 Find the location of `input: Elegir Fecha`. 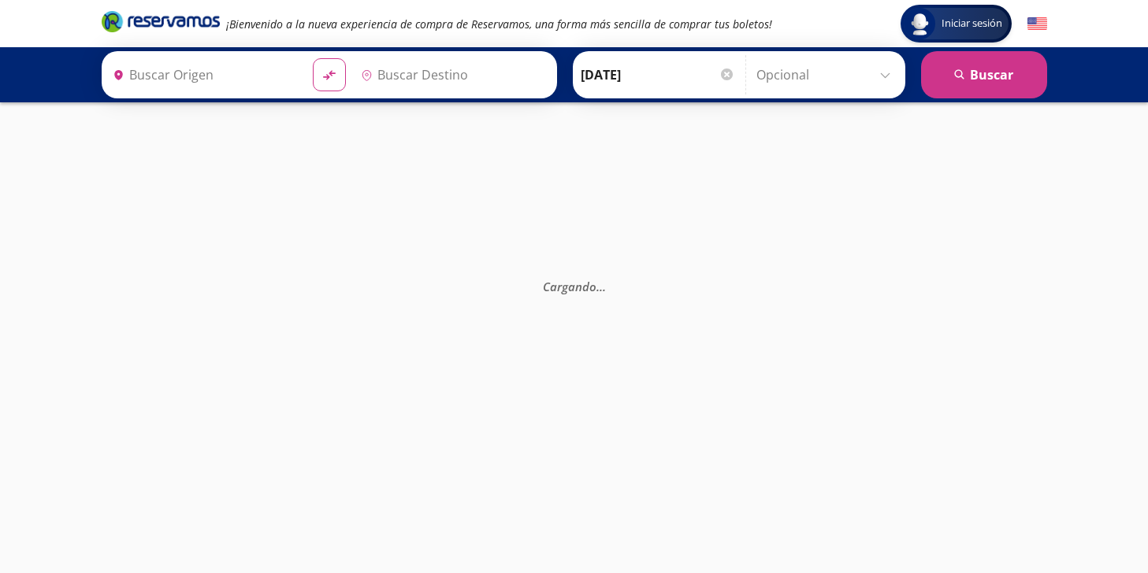

input: Elegir Fecha is located at coordinates (658, 75).